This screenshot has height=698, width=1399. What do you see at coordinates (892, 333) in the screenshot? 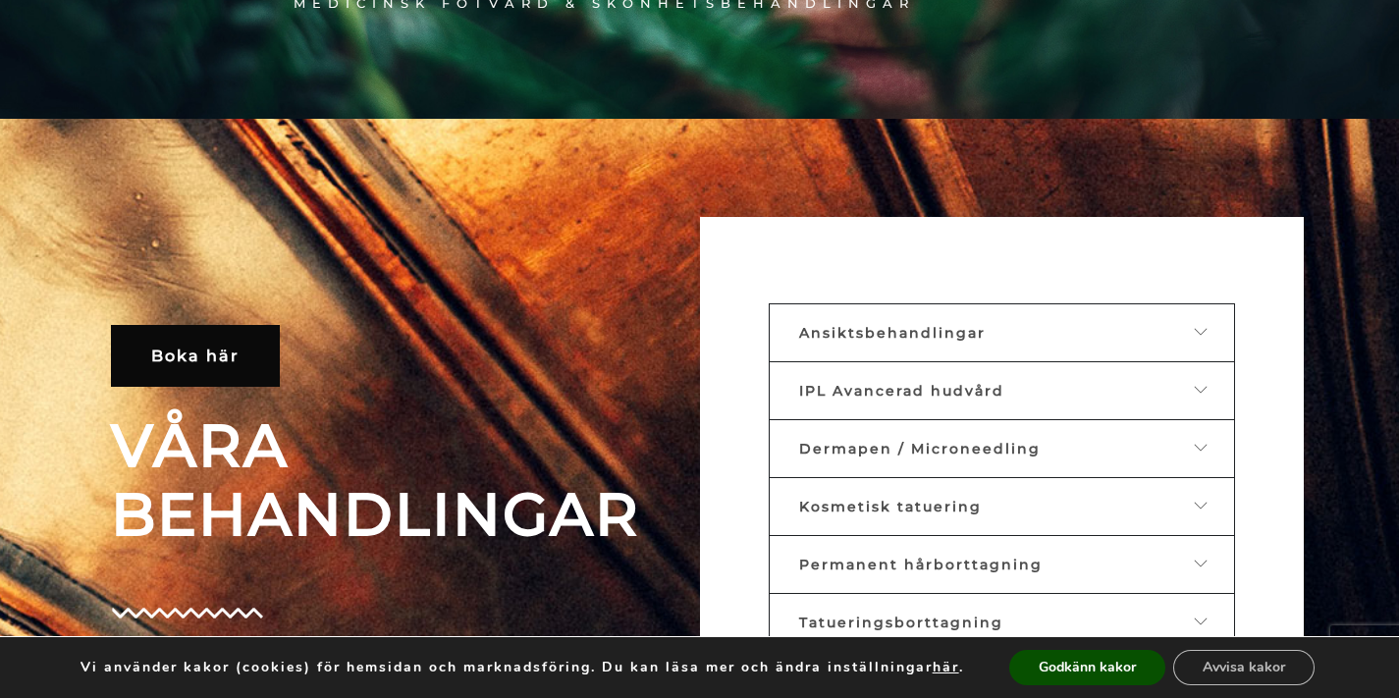
I see `span: Ansiktsbehandlingar` at bounding box center [892, 333].